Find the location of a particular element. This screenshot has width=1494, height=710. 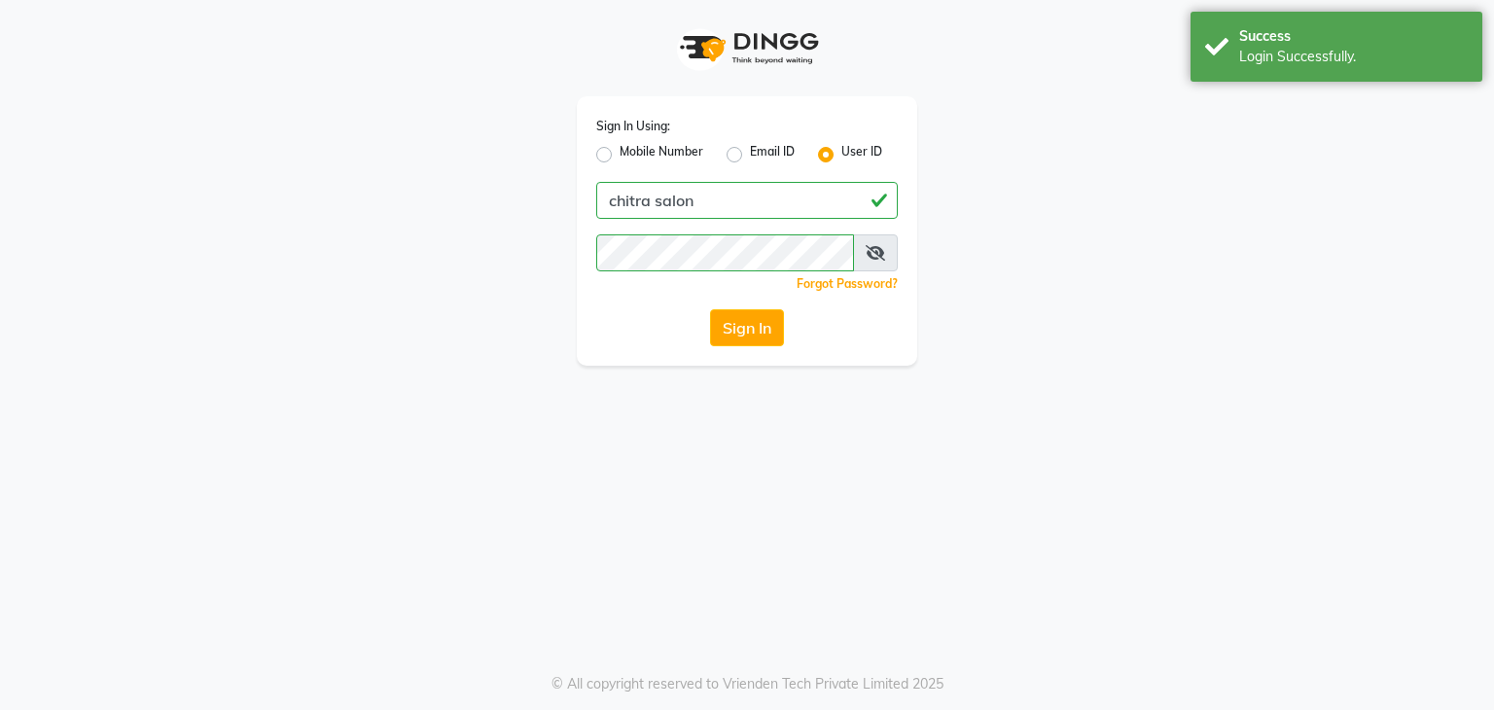

img: logo1.svg is located at coordinates (747, 48).